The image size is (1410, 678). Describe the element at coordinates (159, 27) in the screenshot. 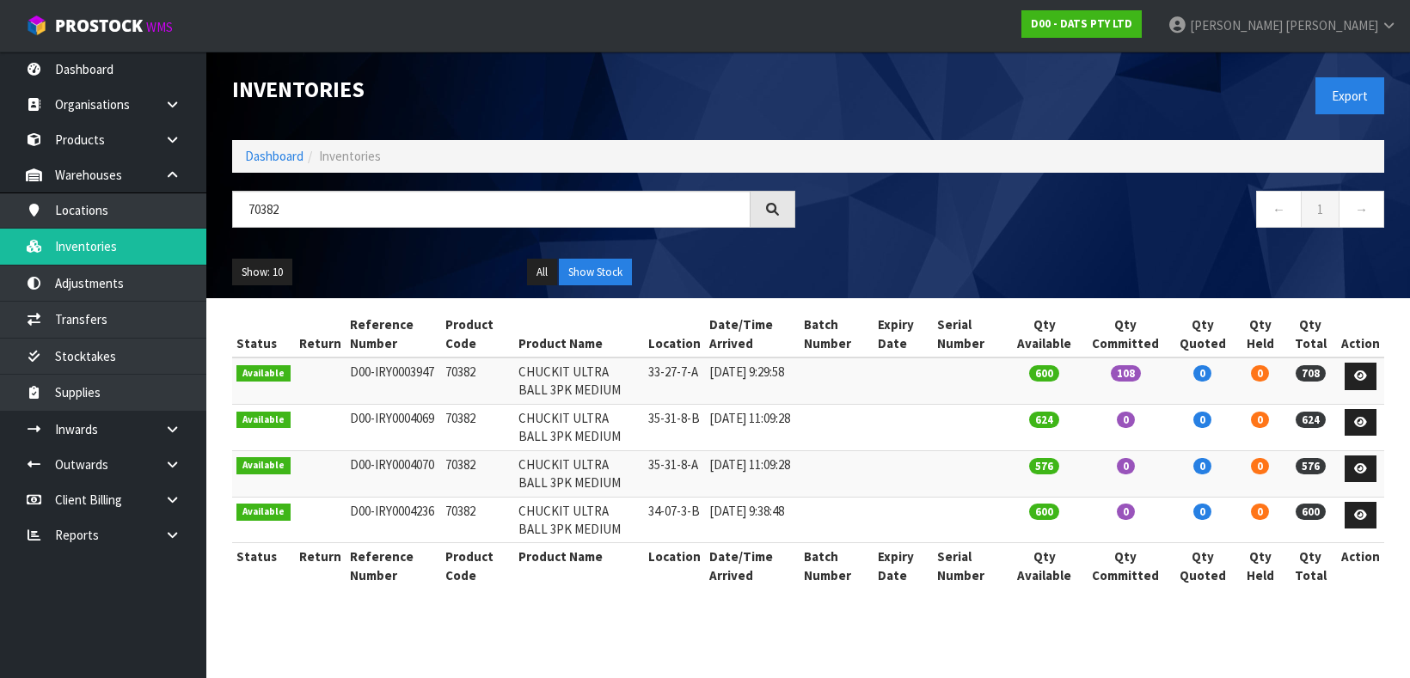

I see `small: WMS` at that location.